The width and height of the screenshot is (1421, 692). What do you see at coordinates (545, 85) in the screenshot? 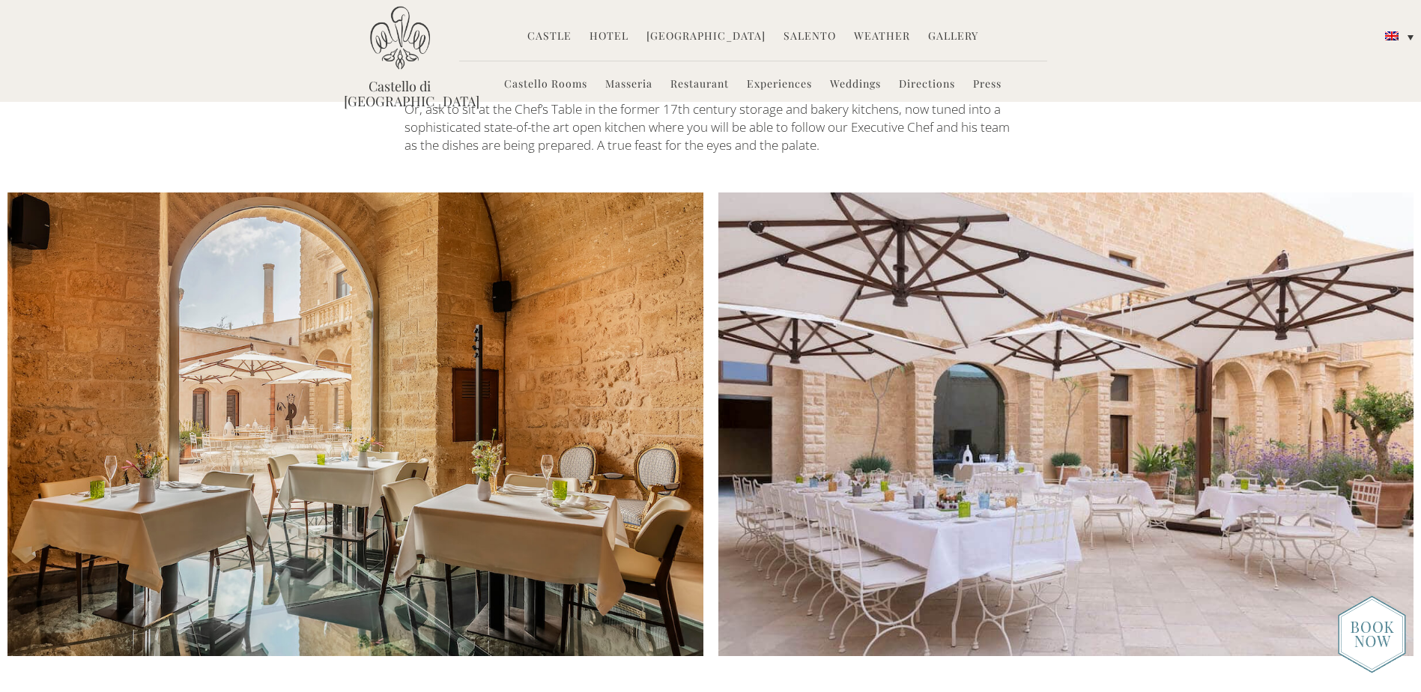
I see `a: Castello Rooms` at bounding box center [545, 85].